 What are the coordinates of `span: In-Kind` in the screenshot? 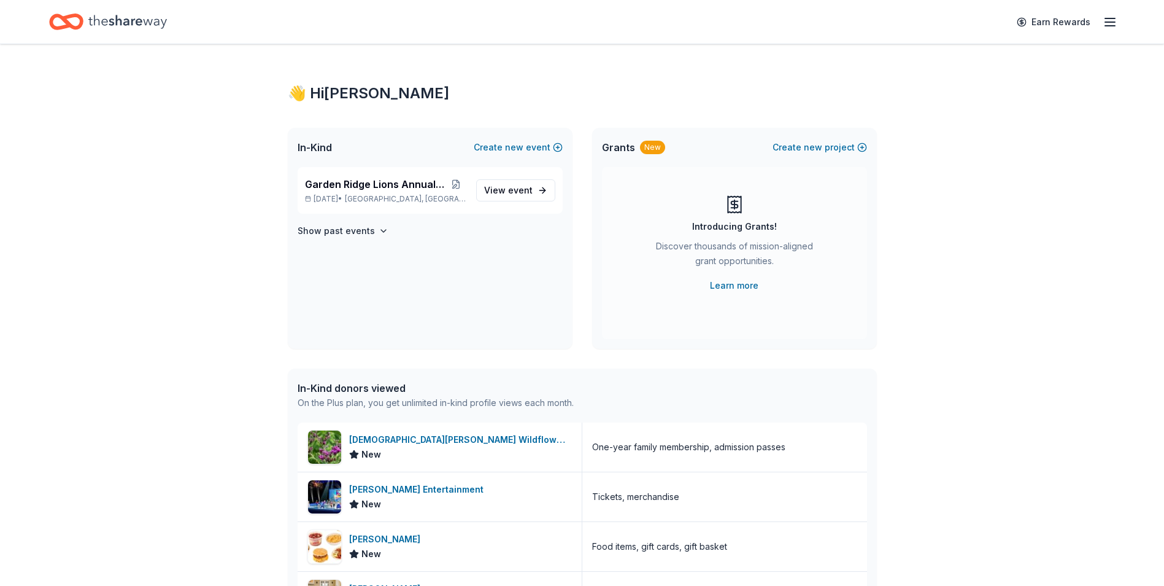 It's located at (315, 147).